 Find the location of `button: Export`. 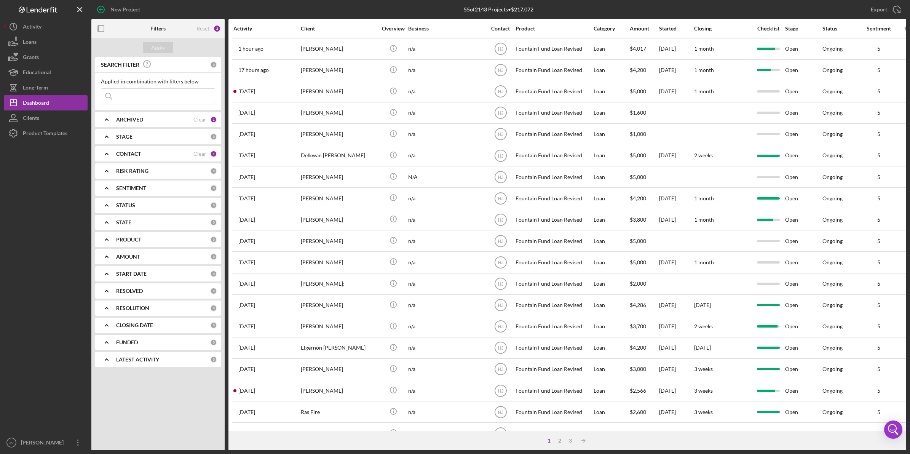

button: Export is located at coordinates (885, 10).